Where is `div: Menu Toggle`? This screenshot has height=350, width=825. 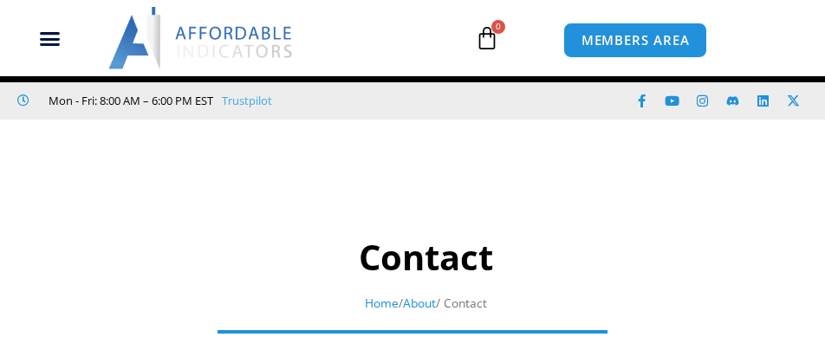 div: Menu Toggle is located at coordinates (49, 38).